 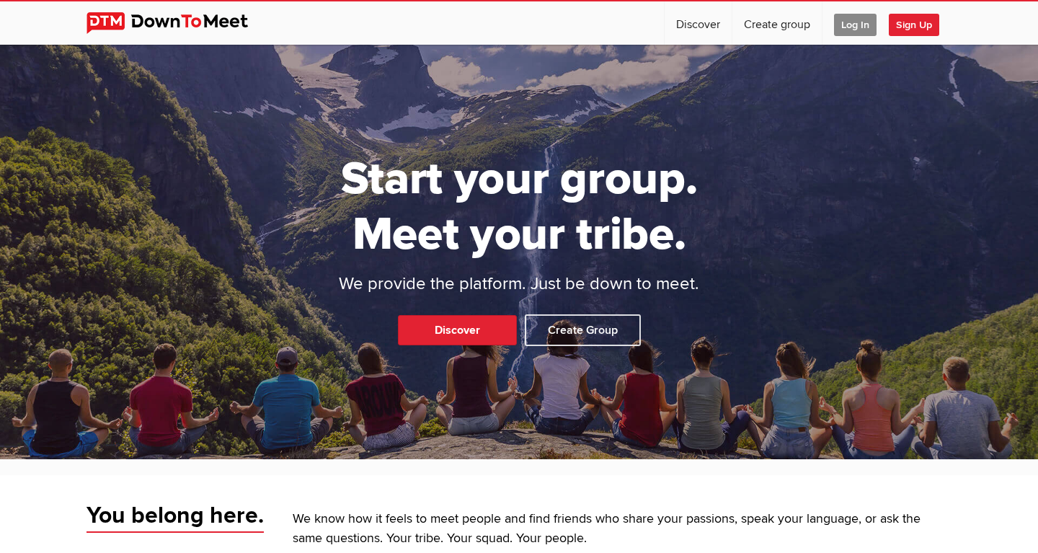 What do you see at coordinates (920, 23) in the screenshot?
I see `a: Sign Up` at bounding box center [920, 23].